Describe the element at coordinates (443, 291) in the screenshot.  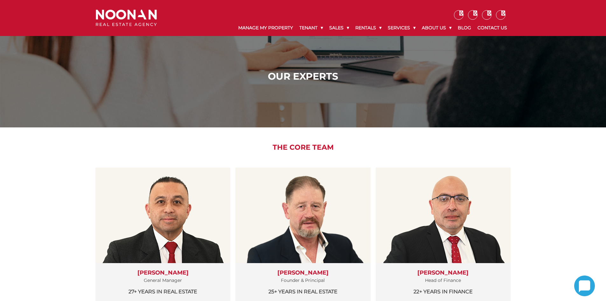
I see `p: 22+ years in Finance` at that location.